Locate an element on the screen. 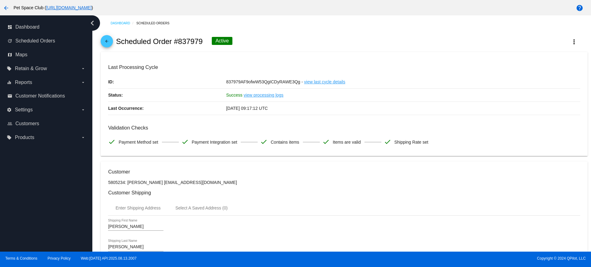 The image size is (591, 267). h3: Customer is located at coordinates (344, 172).